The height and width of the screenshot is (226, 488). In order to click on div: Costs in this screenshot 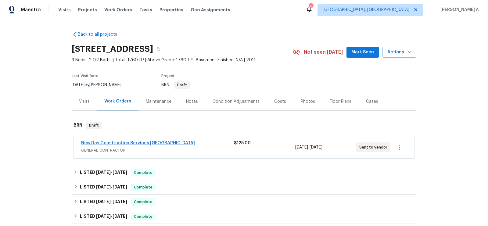, I will do `click(280, 102)`.